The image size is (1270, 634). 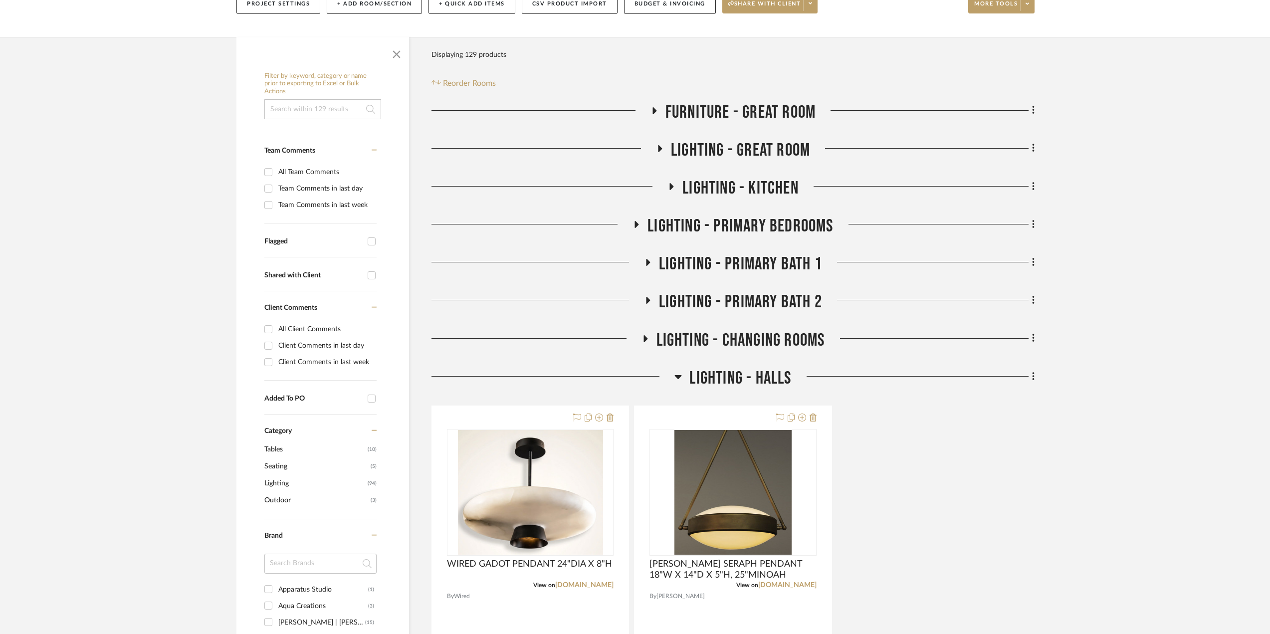 What do you see at coordinates (323, 109) in the screenshot?
I see `input: Search within 129 results` at bounding box center [323, 109].